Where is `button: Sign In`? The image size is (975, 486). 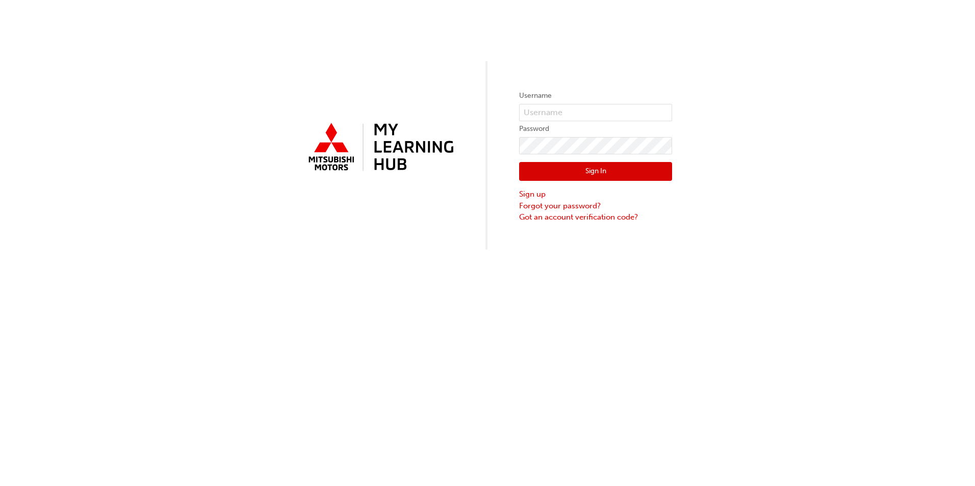 button: Sign In is located at coordinates (595, 172).